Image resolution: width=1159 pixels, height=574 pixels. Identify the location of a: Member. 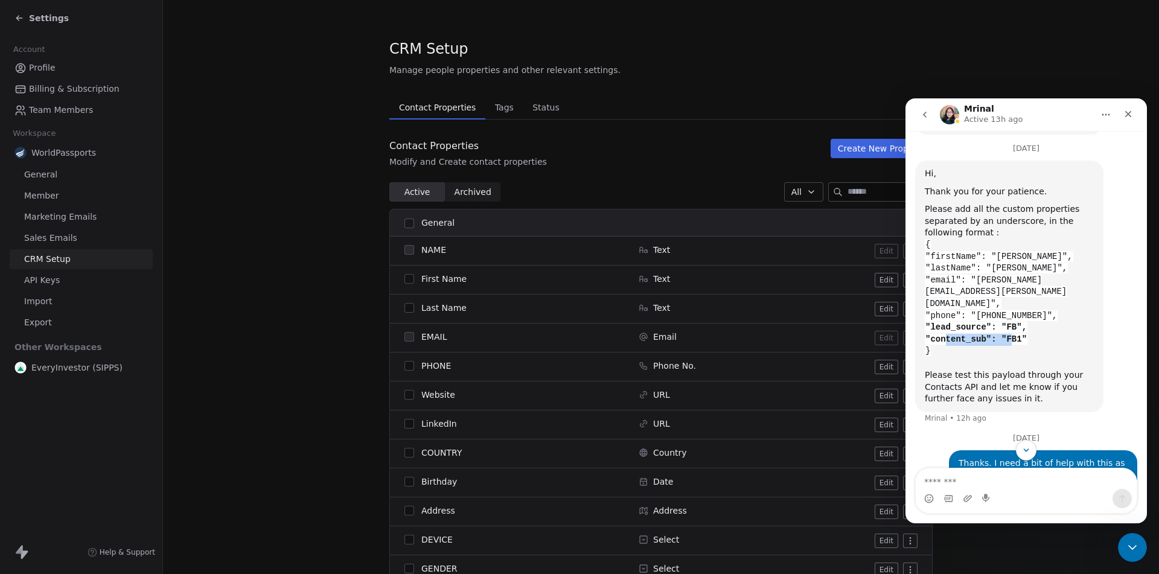
(81, 196).